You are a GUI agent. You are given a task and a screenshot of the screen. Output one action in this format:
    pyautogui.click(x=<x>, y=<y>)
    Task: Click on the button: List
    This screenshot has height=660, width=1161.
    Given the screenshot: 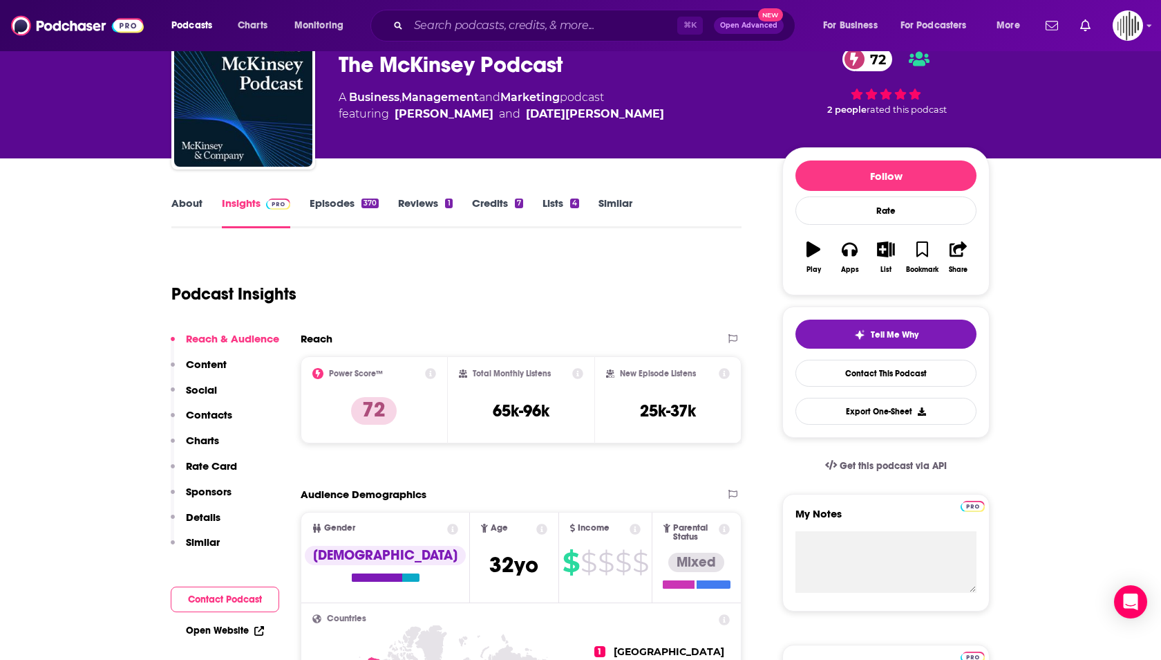 What is the action you would take?
    pyautogui.click(x=886, y=257)
    